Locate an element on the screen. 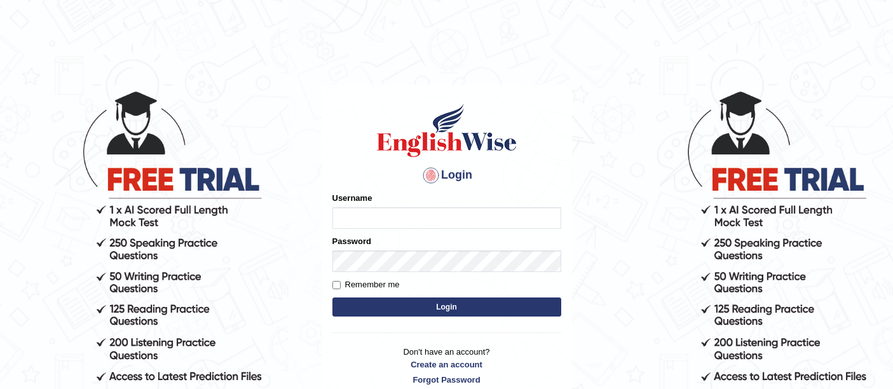 This screenshot has height=389, width=893. img: Logo of English Wise sign in for intelligent practice with AI is located at coordinates (447, 130).